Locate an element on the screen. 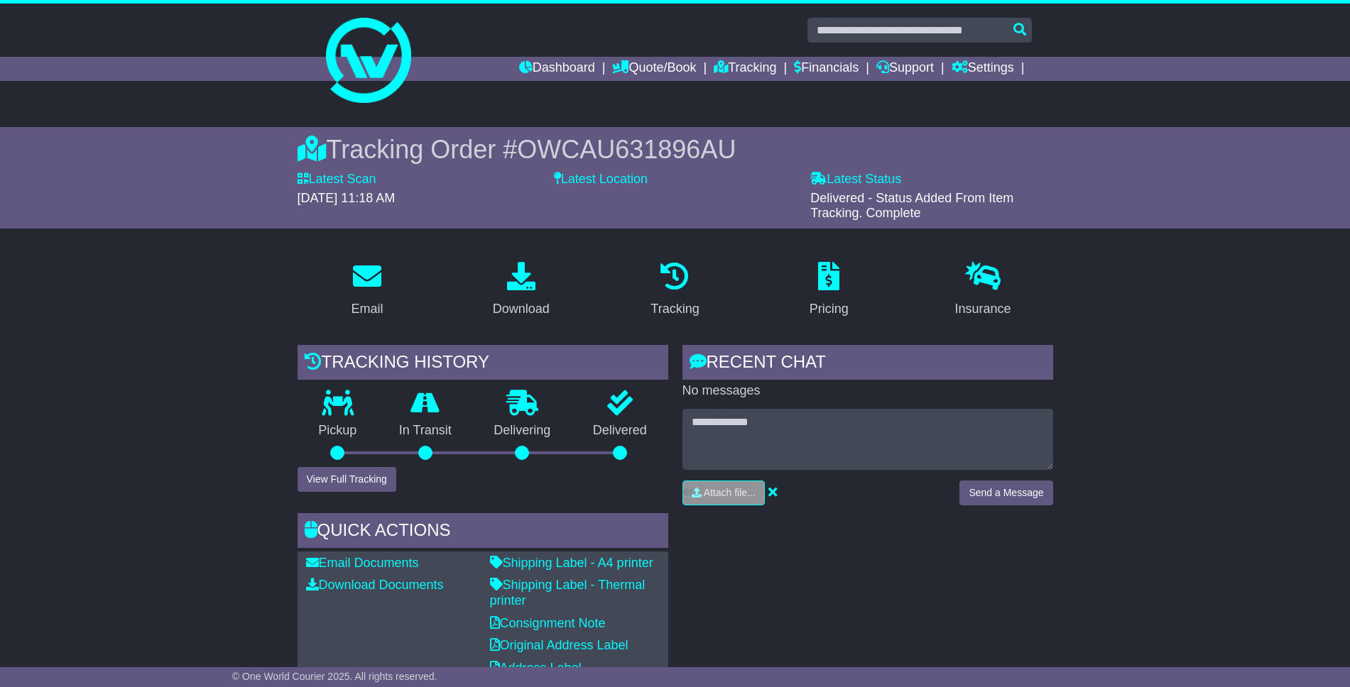 Image resolution: width=1350 pixels, height=687 pixels. div: Quick Actions is located at coordinates (483, 532).